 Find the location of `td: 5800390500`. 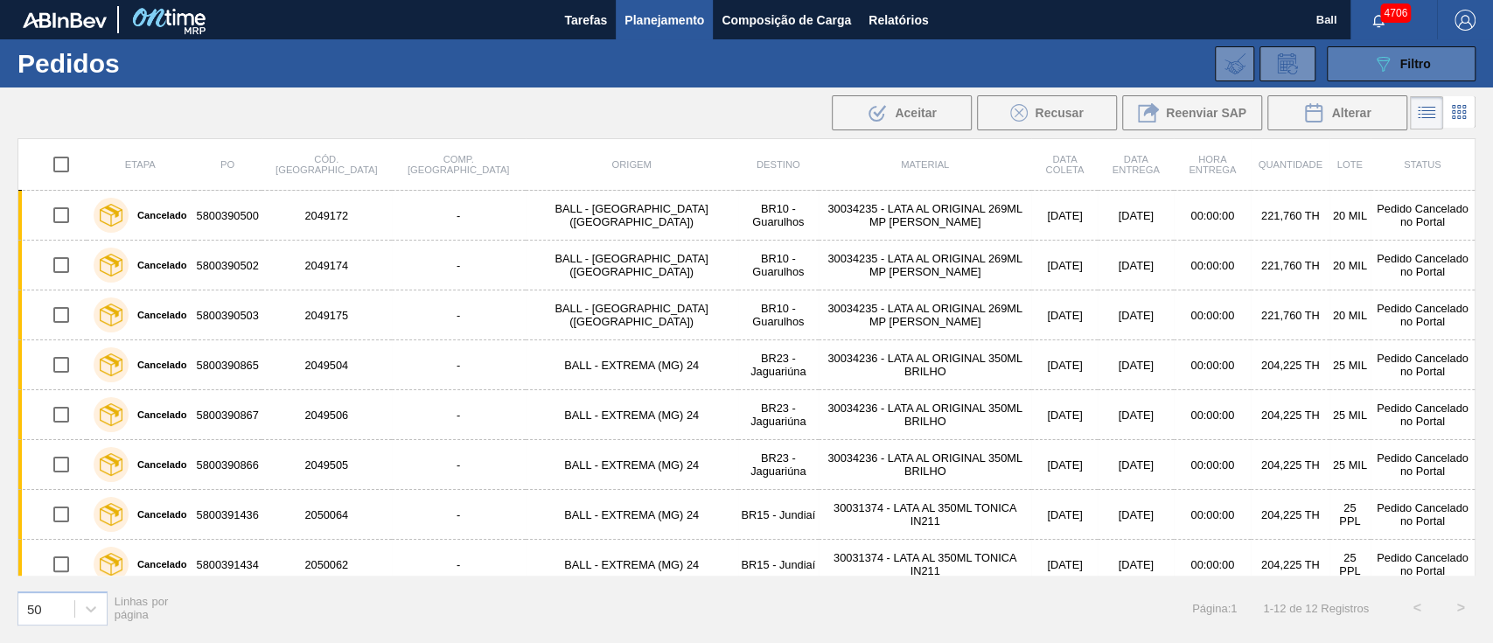

td: 5800390500 is located at coordinates (227, 215).